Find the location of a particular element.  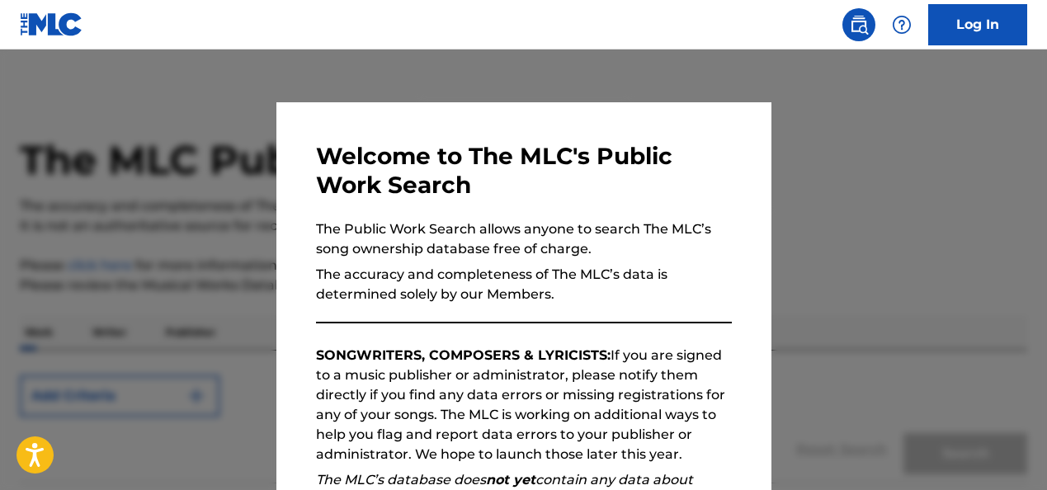

strong: not yet is located at coordinates (511, 479).